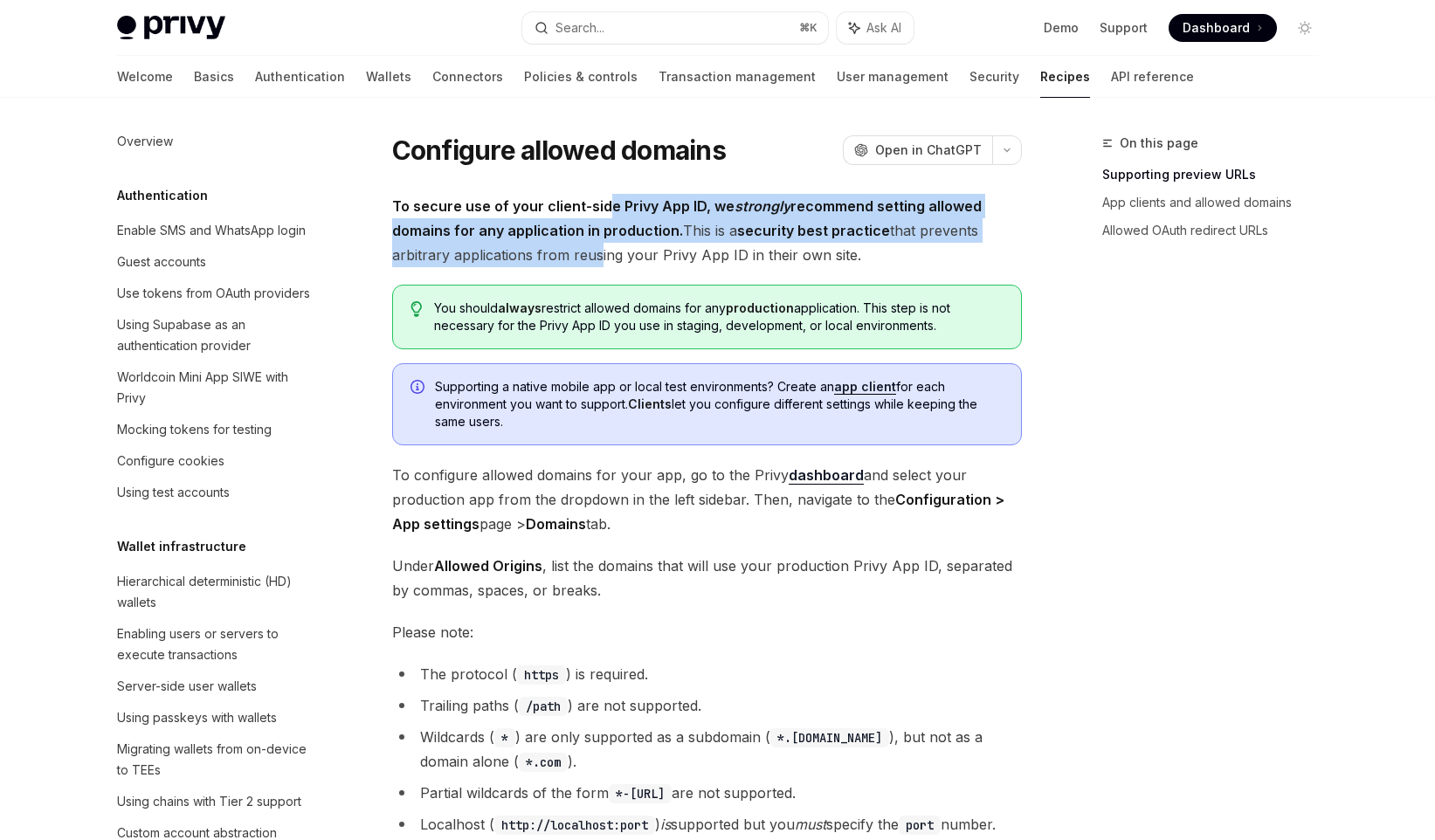 This screenshot has width=1435, height=840. Describe the element at coordinates (541, 674) in the screenshot. I see `code: https` at that location.